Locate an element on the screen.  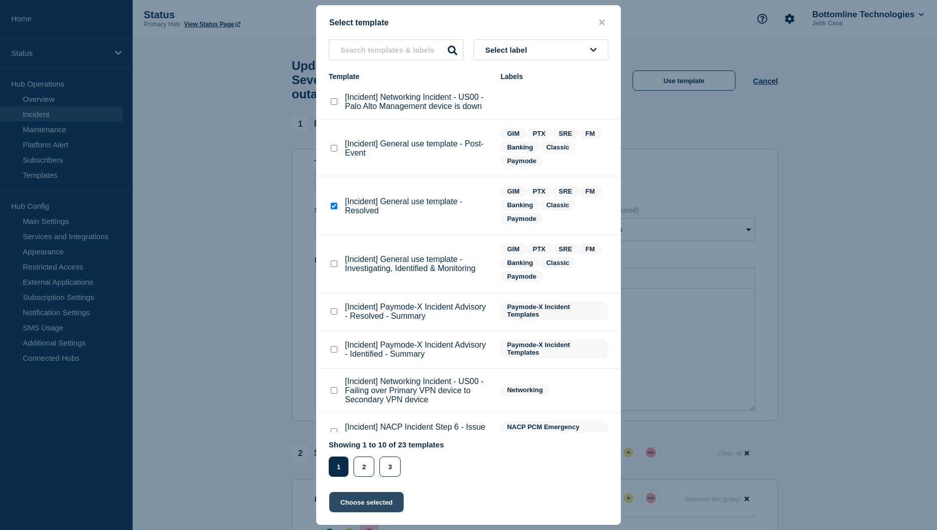
input: [Incident] General use template - Post-Event checkbox is located at coordinates (334, 148).